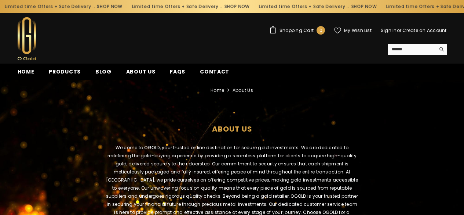 The image size is (464, 215). I want to click on nav: breadcrumbs, so click(232, 88).